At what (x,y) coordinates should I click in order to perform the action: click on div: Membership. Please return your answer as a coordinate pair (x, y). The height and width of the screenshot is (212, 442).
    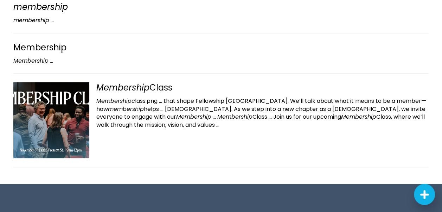
    Looking at the image, I should click on (221, 47).